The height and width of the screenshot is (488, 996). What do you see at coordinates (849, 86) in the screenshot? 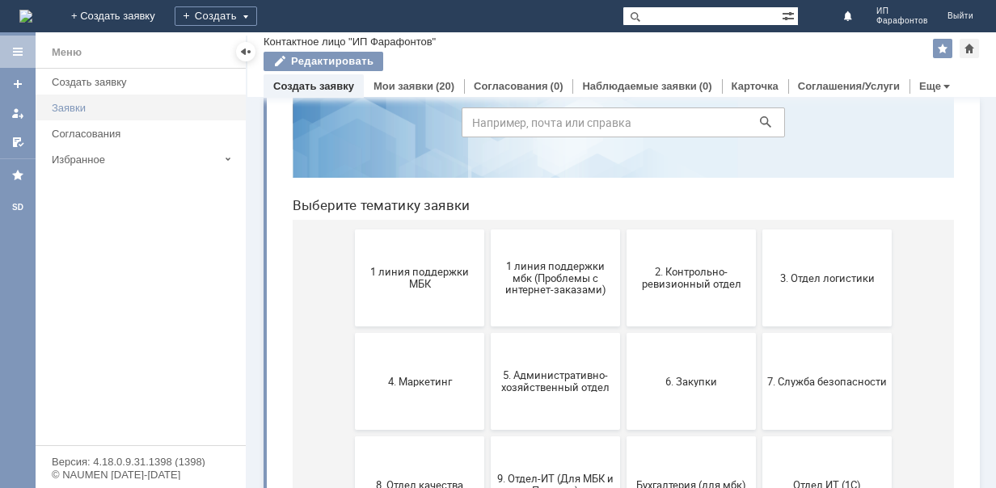
I see `a: Соглашения/Услуги` at bounding box center [849, 86].